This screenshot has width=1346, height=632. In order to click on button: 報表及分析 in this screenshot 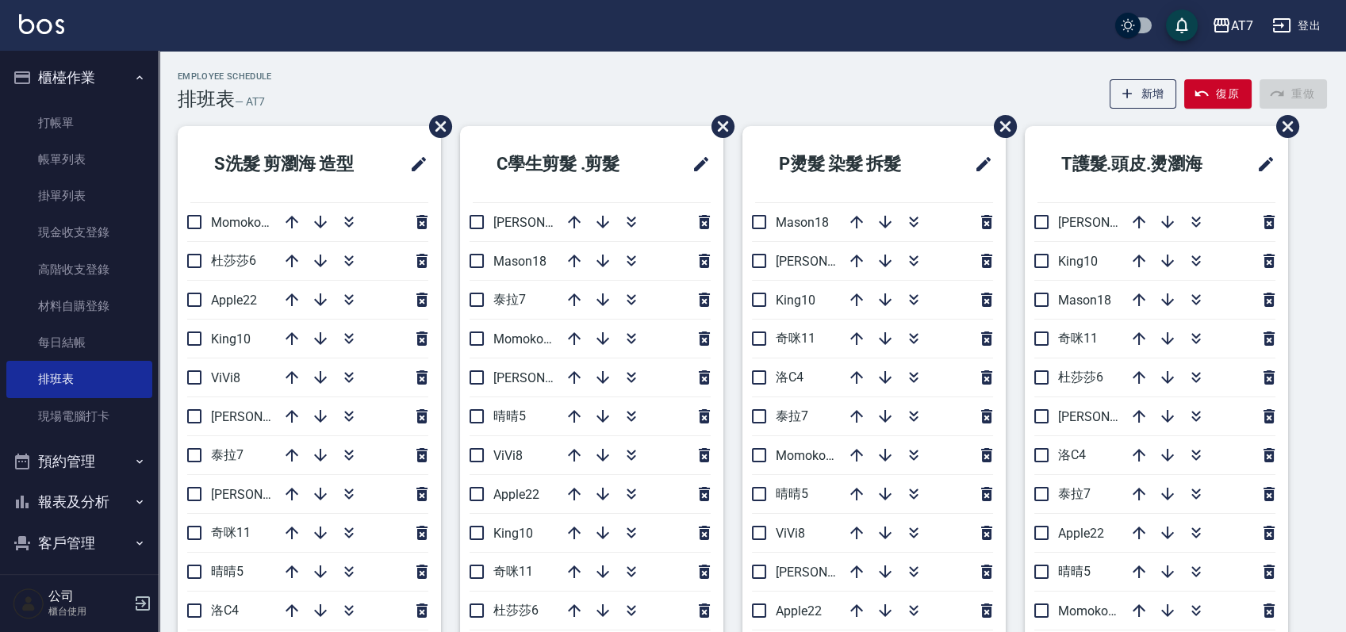, I will do `click(79, 502)`.